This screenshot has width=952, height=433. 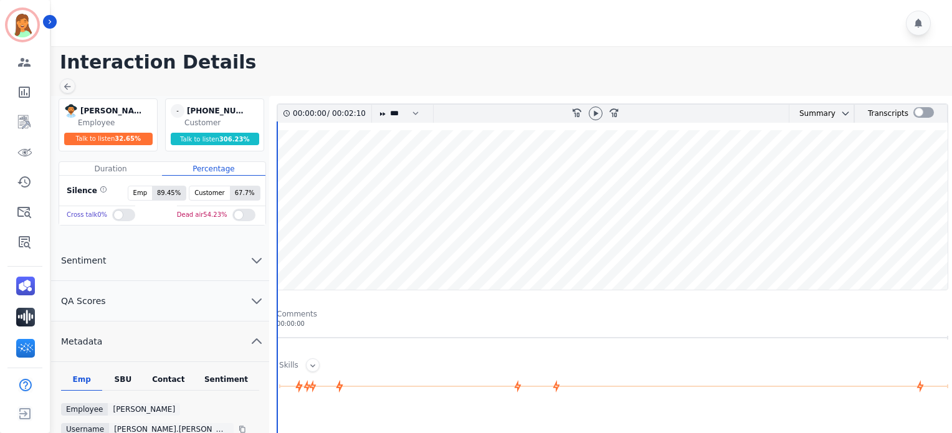 What do you see at coordinates (843, 113) in the screenshot?
I see `button: chevron down` at bounding box center [843, 113].